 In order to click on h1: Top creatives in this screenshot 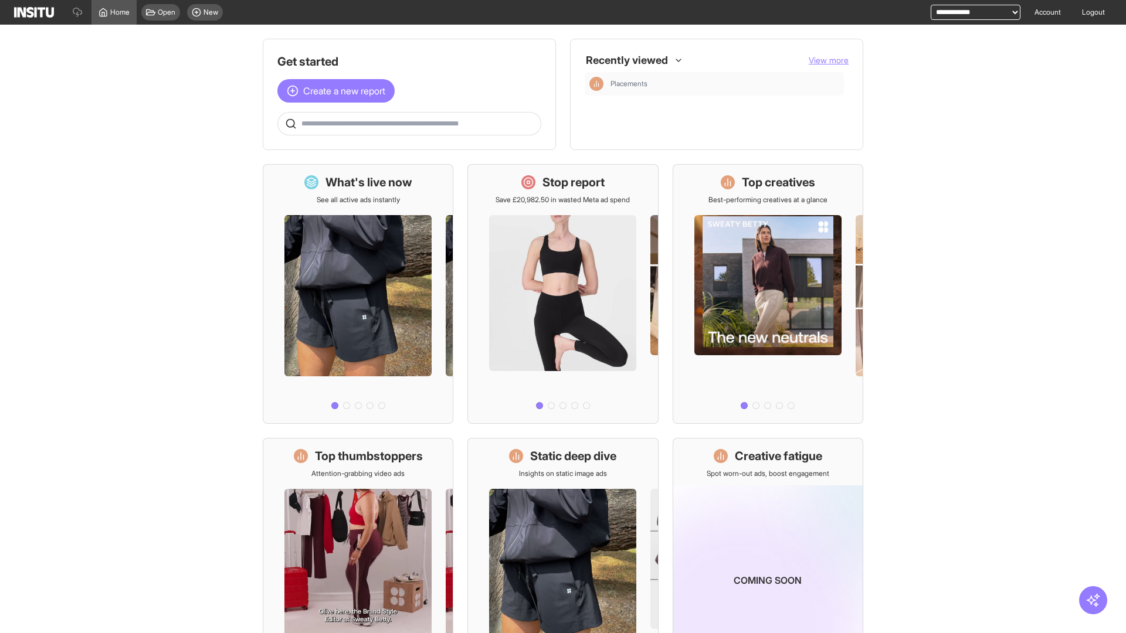, I will do `click(778, 182)`.